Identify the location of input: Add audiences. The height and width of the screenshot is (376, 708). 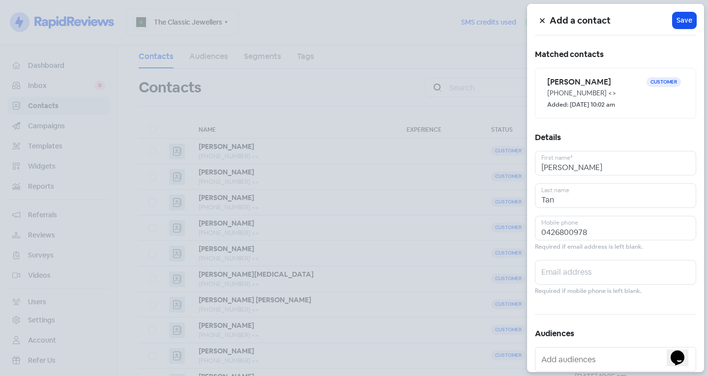
(617, 360).